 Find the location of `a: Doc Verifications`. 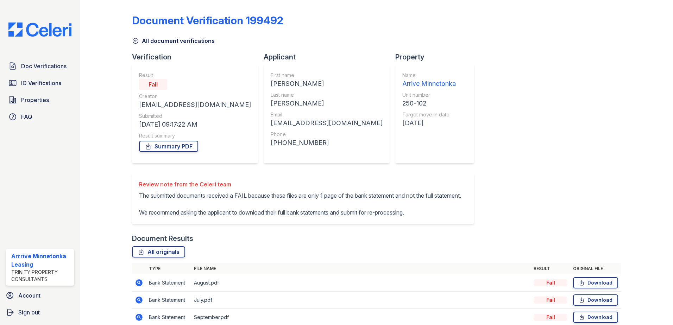

a: Doc Verifications is located at coordinates (40, 66).